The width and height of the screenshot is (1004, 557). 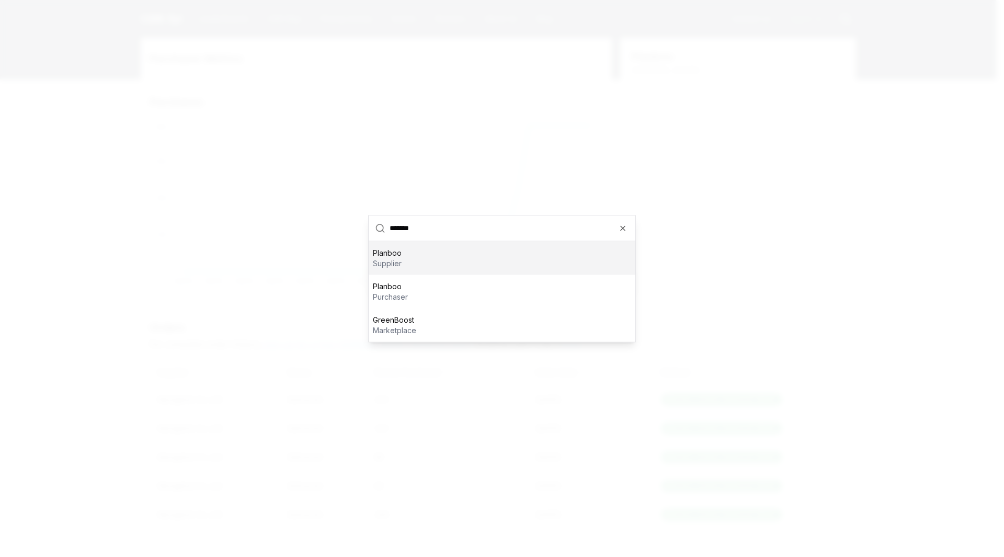 I want to click on p: purchaser, so click(x=390, y=296).